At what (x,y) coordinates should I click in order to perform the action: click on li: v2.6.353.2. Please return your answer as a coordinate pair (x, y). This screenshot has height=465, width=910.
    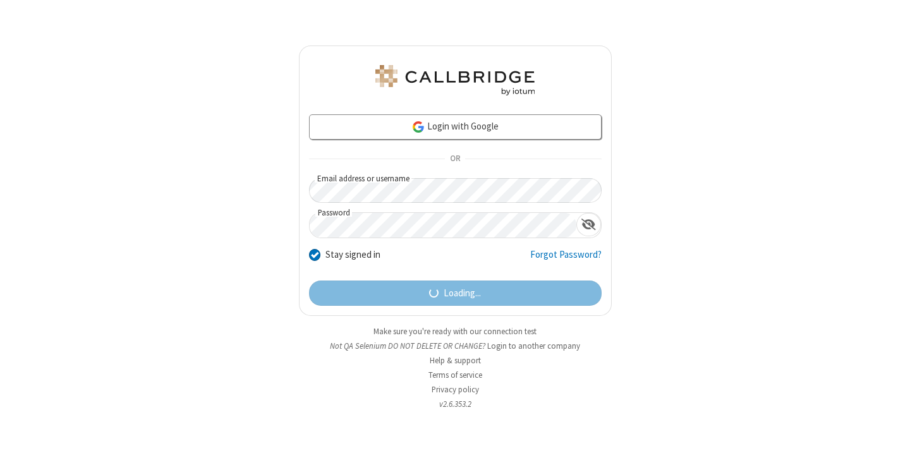
    Looking at the image, I should click on (455, 404).